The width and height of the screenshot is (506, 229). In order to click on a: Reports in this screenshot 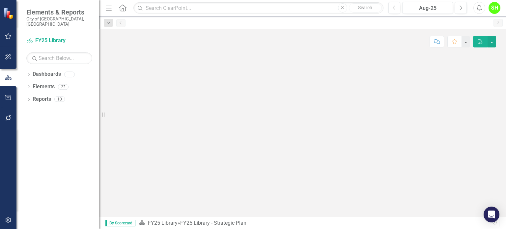, I will do `click(42, 99)`.